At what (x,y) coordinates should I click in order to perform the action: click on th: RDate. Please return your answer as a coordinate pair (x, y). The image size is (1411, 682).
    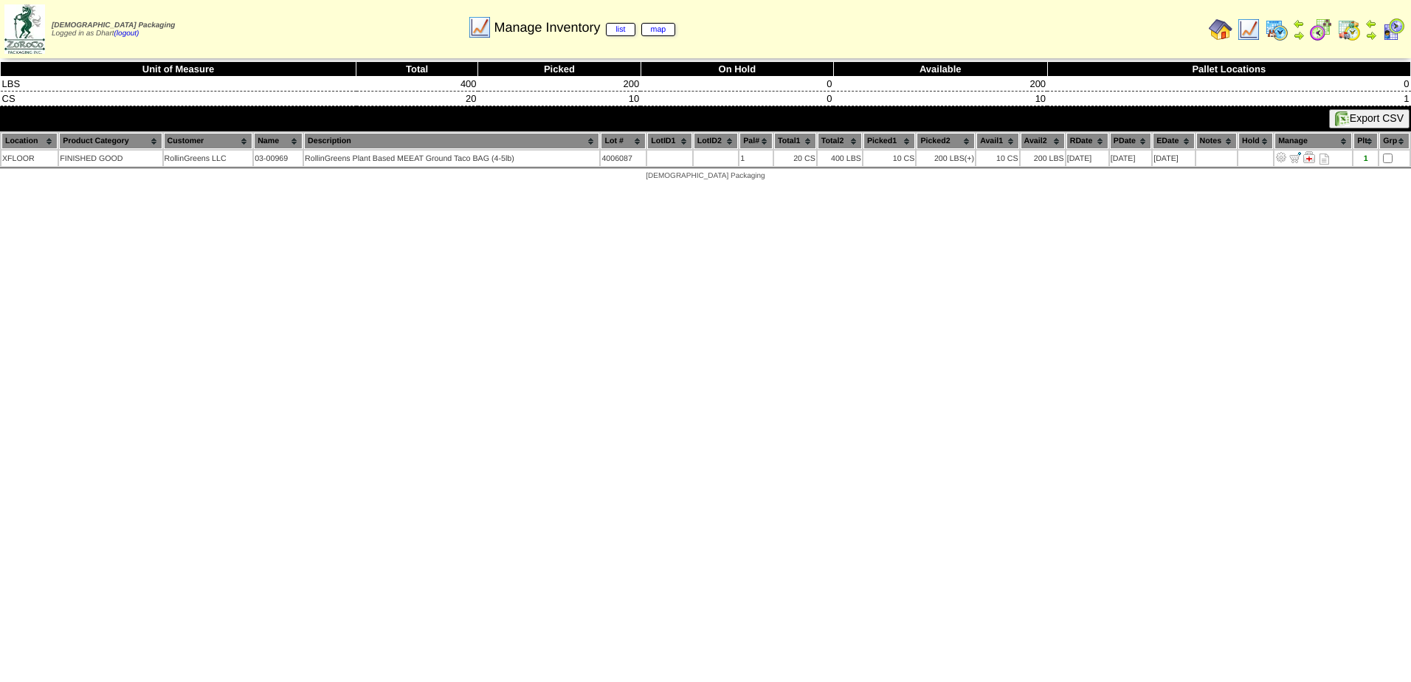
    Looking at the image, I should click on (1087, 141).